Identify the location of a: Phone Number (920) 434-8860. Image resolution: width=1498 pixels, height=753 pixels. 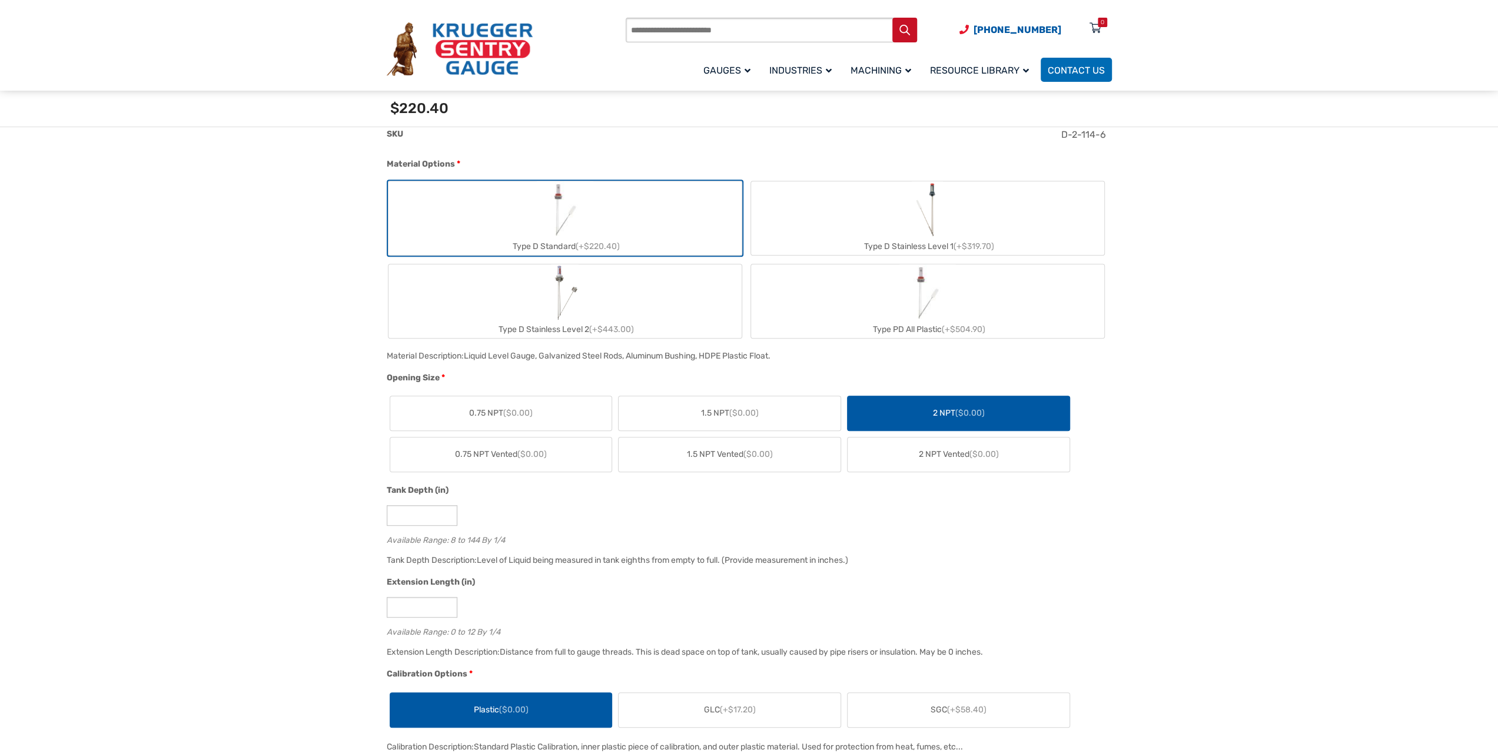
(1010, 29).